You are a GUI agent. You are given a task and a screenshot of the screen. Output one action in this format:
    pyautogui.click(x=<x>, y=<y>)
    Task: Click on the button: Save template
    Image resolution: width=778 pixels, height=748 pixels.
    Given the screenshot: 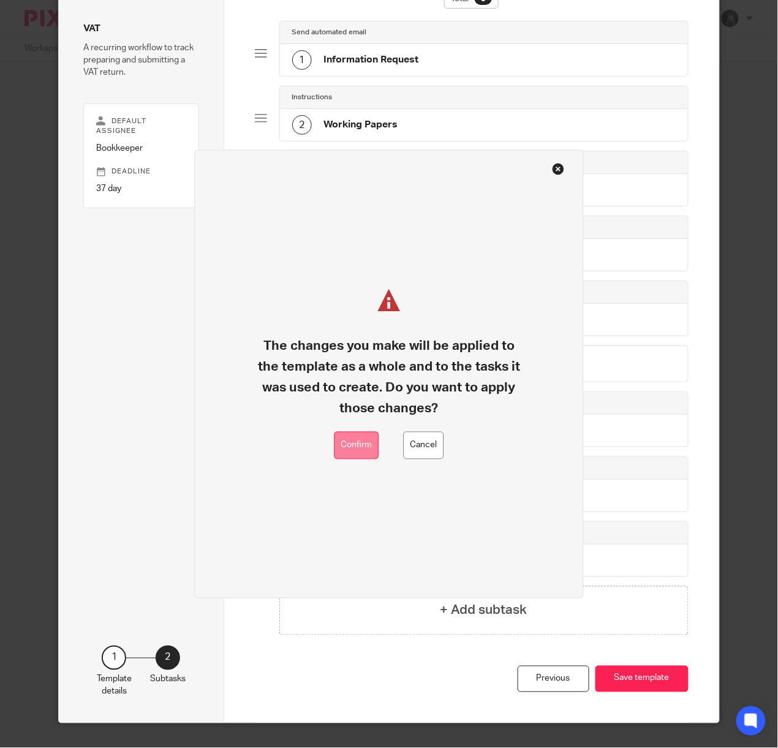 What is the action you would take?
    pyautogui.click(x=642, y=678)
    